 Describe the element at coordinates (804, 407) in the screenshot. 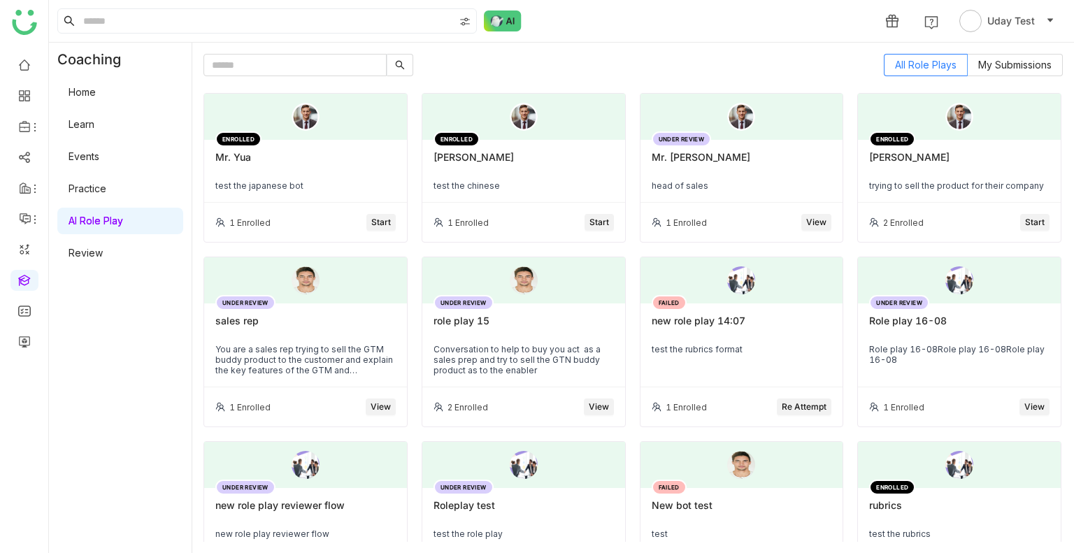

I see `button: Re Attempt` at that location.